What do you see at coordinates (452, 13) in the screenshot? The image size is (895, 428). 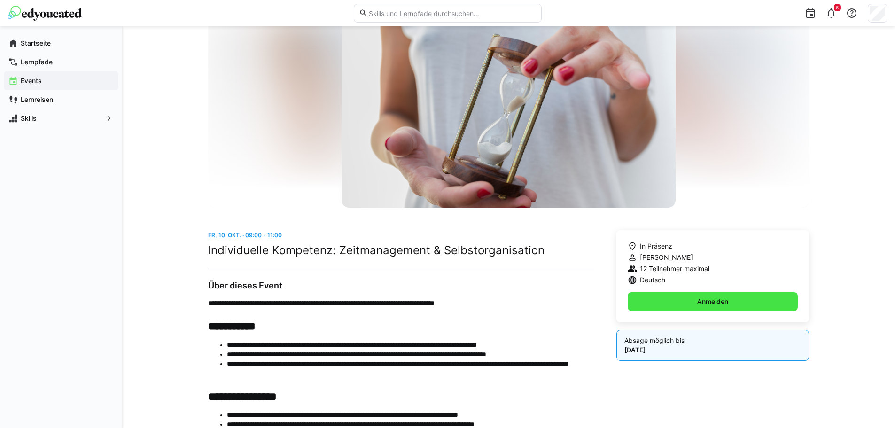 I see `input: Skills und Lernpfade durchsuchen…` at bounding box center [452, 13].